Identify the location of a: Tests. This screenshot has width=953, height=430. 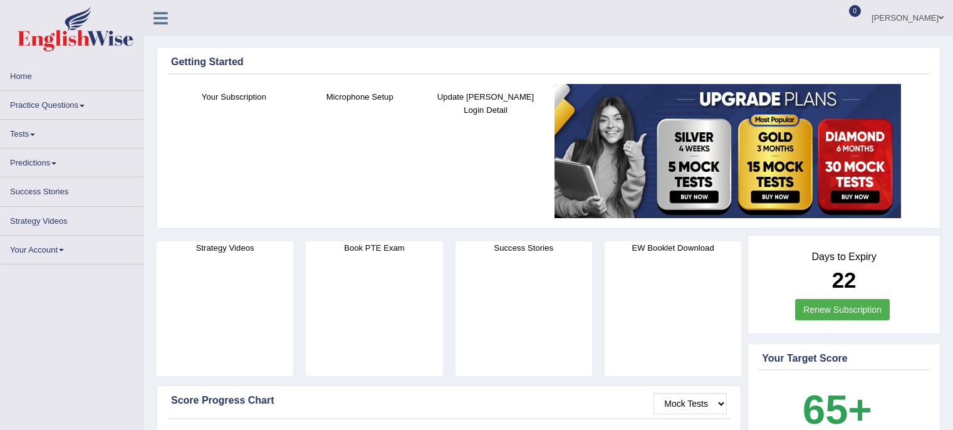
(72, 132).